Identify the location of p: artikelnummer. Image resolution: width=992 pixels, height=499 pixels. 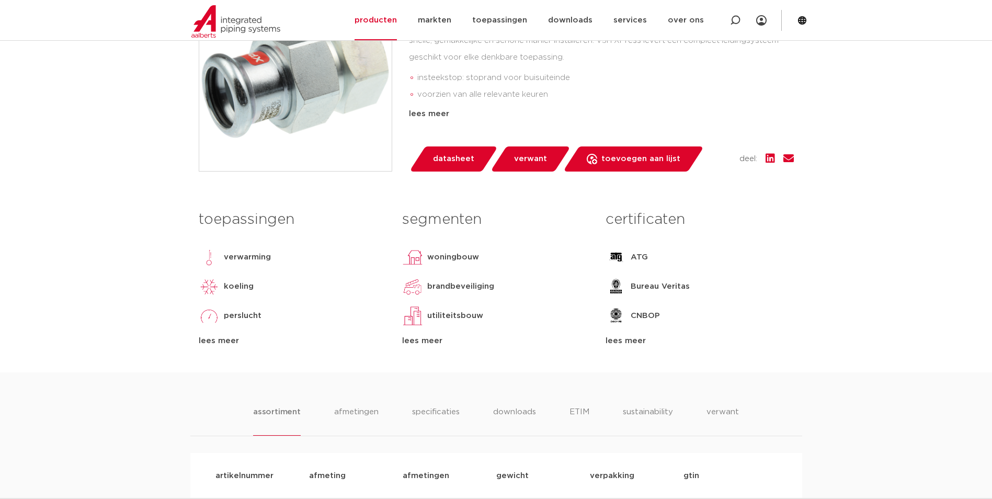
(262, 476).